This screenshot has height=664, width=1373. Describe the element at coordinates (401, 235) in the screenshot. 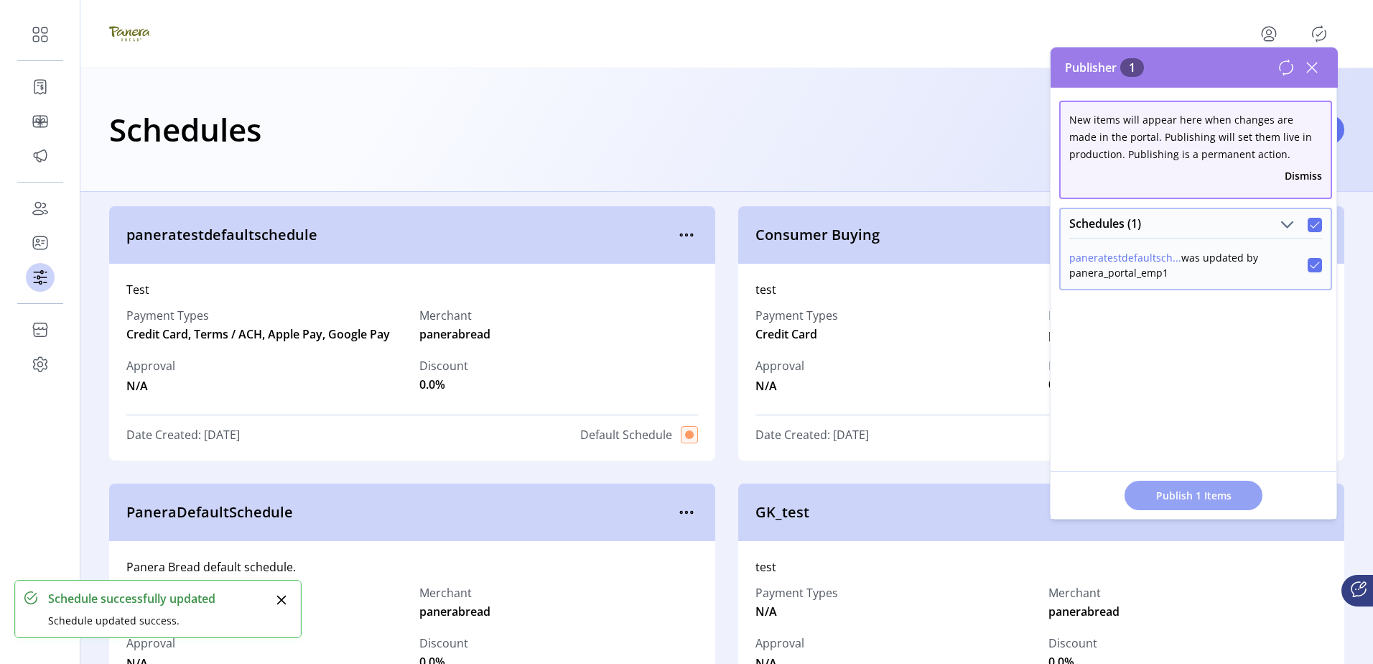

I see `span: paneratestdefaultschedule` at that location.